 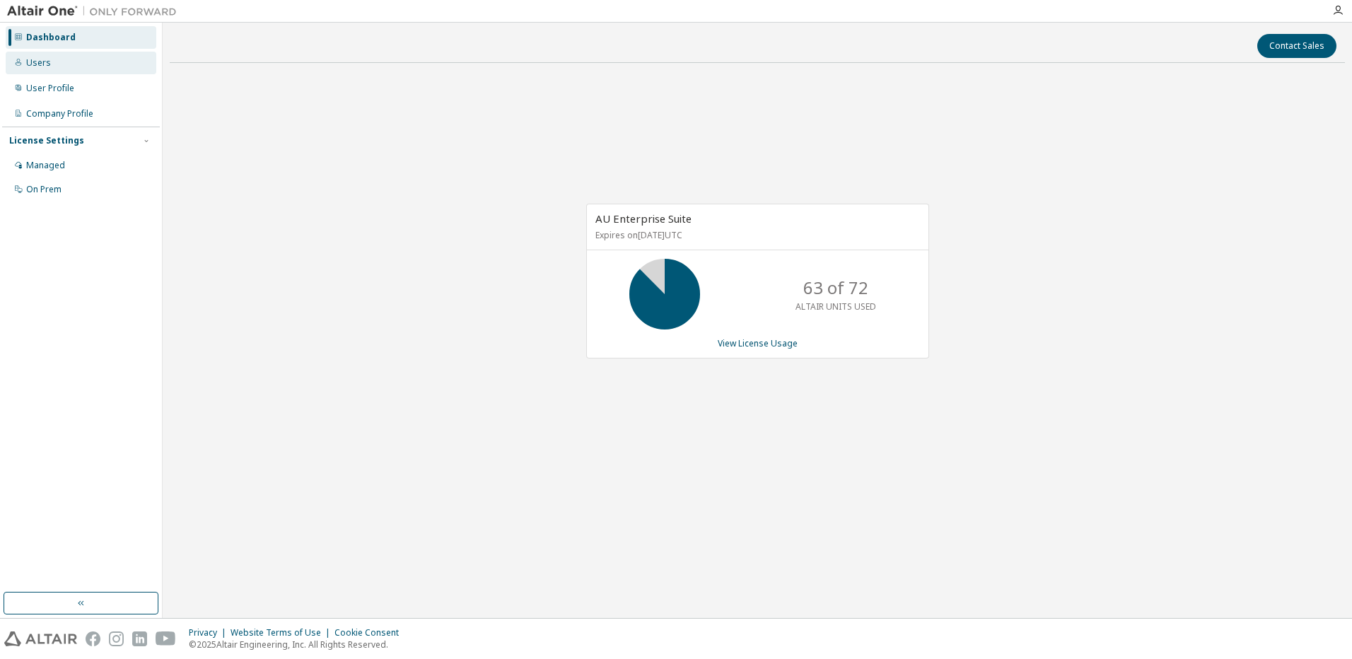 What do you see at coordinates (165, 638) in the screenshot?
I see `img: youtube.svg` at bounding box center [165, 638].